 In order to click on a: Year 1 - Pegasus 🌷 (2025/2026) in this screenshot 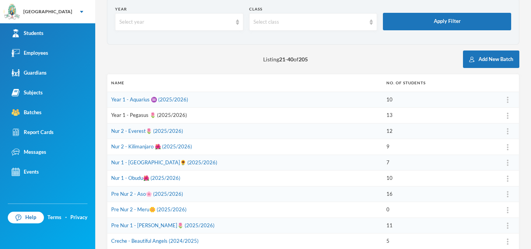, I will do `click(149, 115)`.